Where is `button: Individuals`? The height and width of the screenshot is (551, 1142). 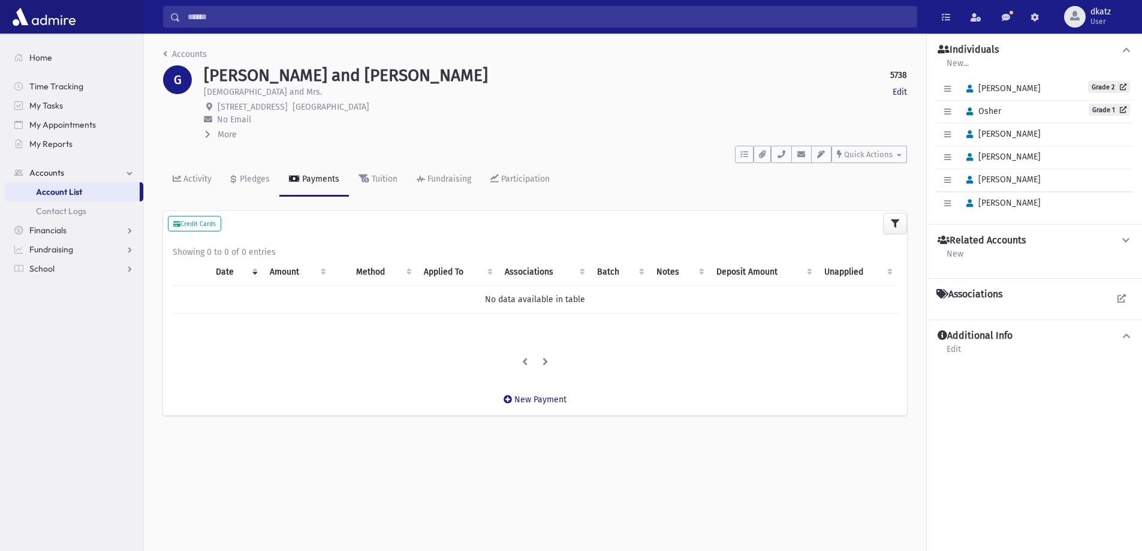
button: Individuals is located at coordinates (1034, 50).